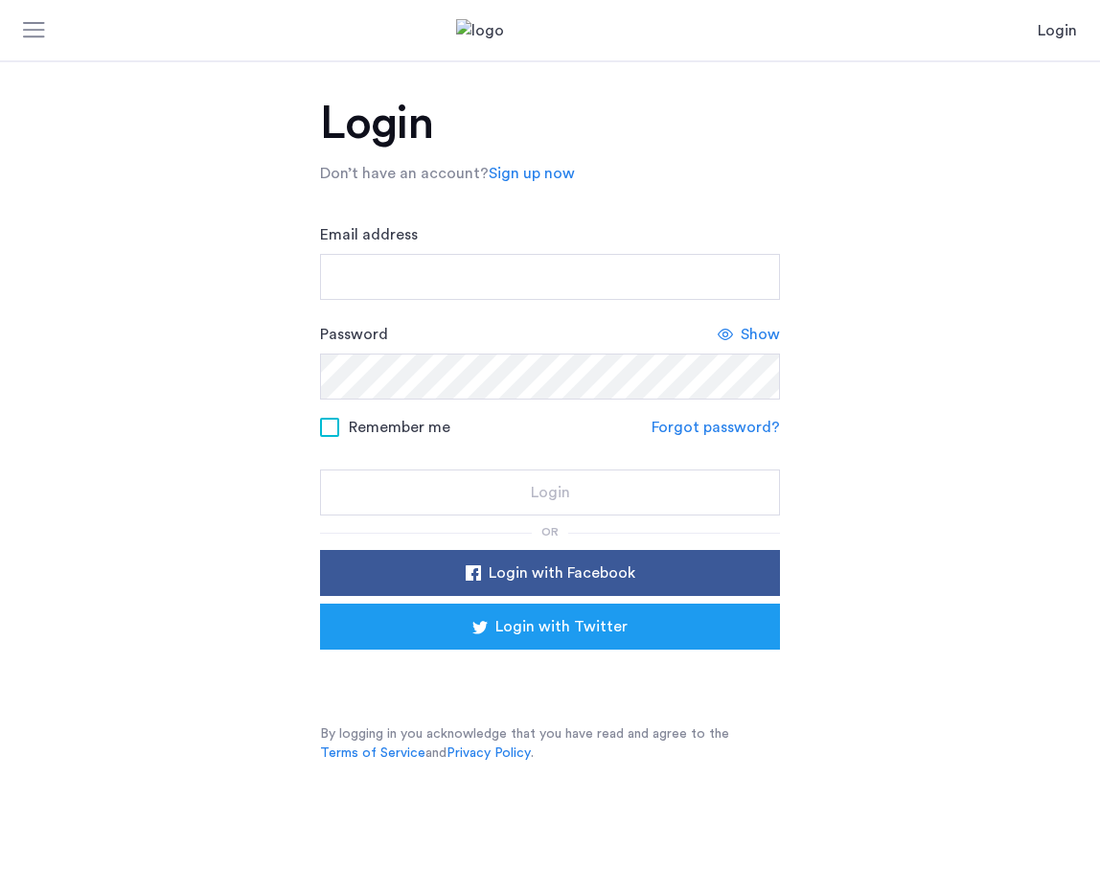 The image size is (1100, 870). I want to click on a: Forgot password?, so click(716, 427).